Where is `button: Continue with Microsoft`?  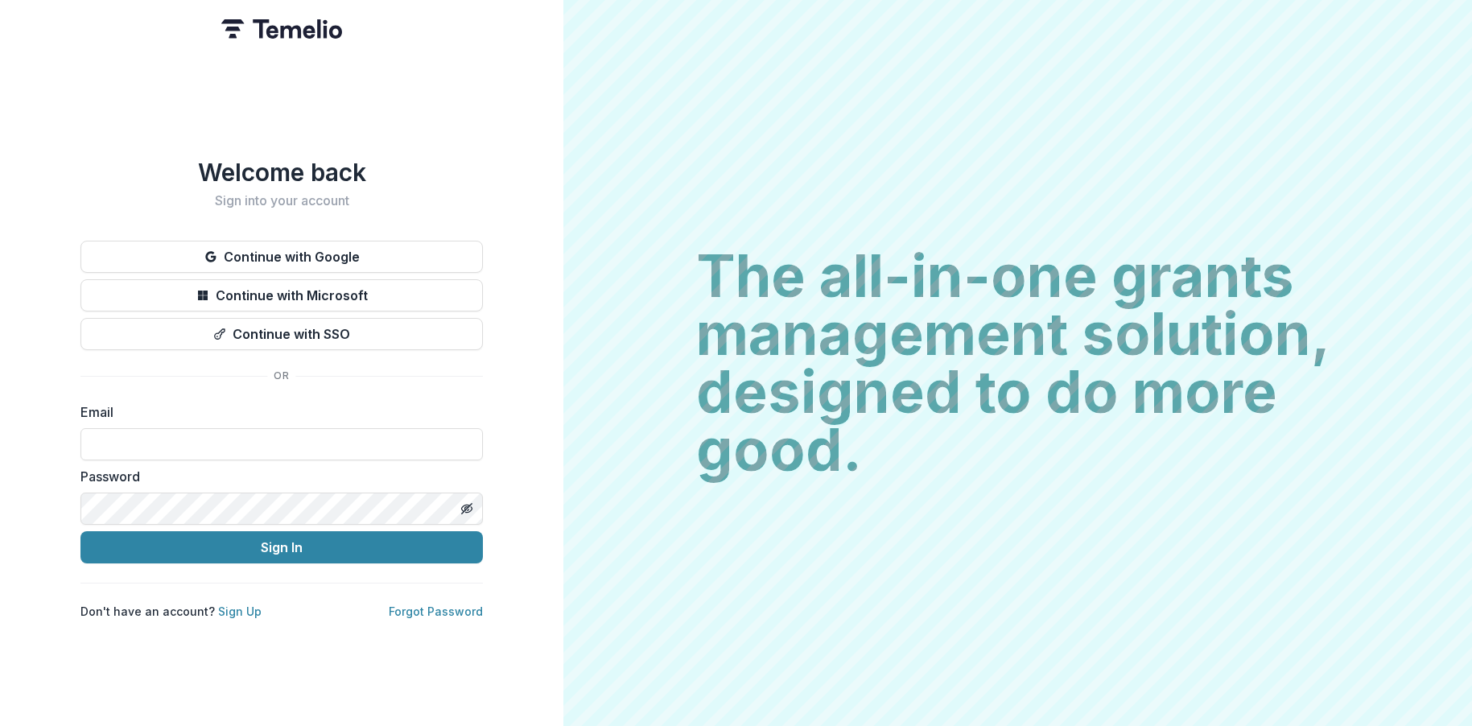 button: Continue with Microsoft is located at coordinates (282, 295).